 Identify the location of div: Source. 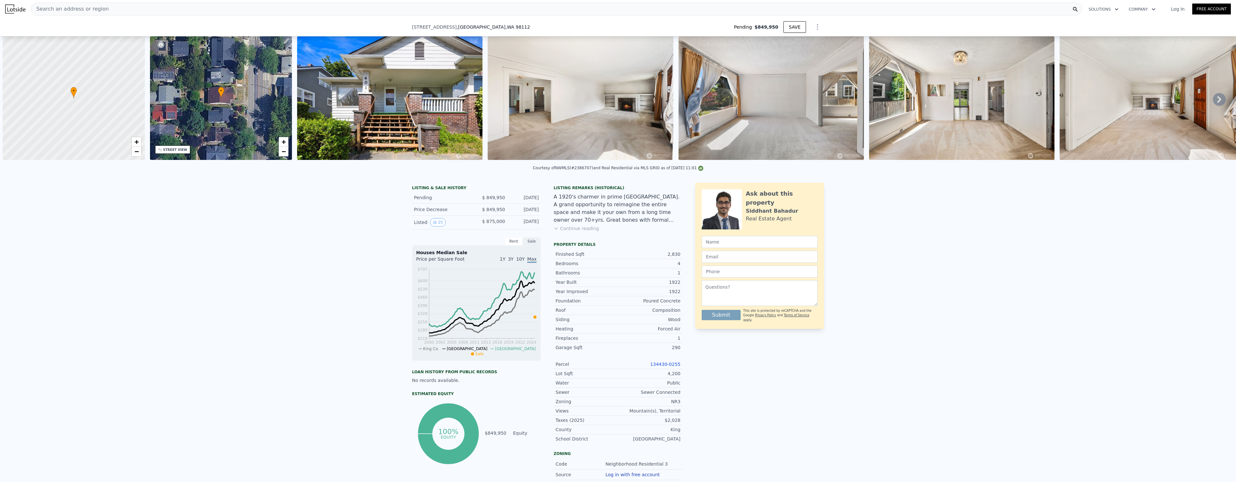
(580, 475).